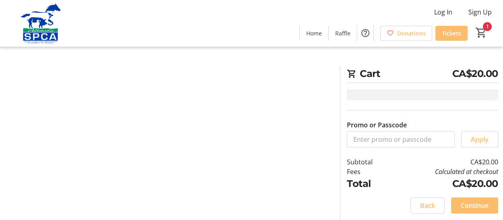  Describe the element at coordinates (475, 205) in the screenshot. I see `span: Continue` at that location.